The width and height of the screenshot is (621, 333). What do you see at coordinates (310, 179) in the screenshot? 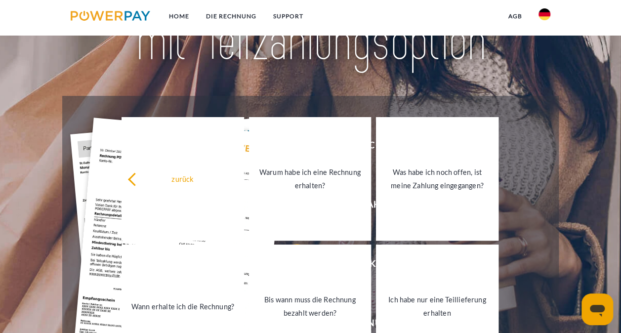
I see `div: Warum habe ich eine Rechnung erhalten?` at bounding box center [310, 179].